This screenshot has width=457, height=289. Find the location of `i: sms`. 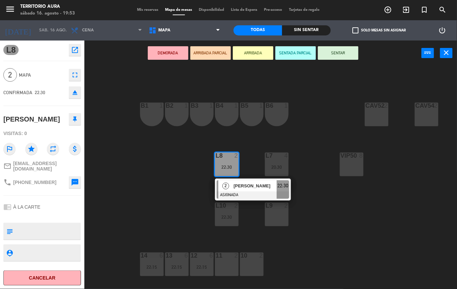

i: sms is located at coordinates (75, 182).